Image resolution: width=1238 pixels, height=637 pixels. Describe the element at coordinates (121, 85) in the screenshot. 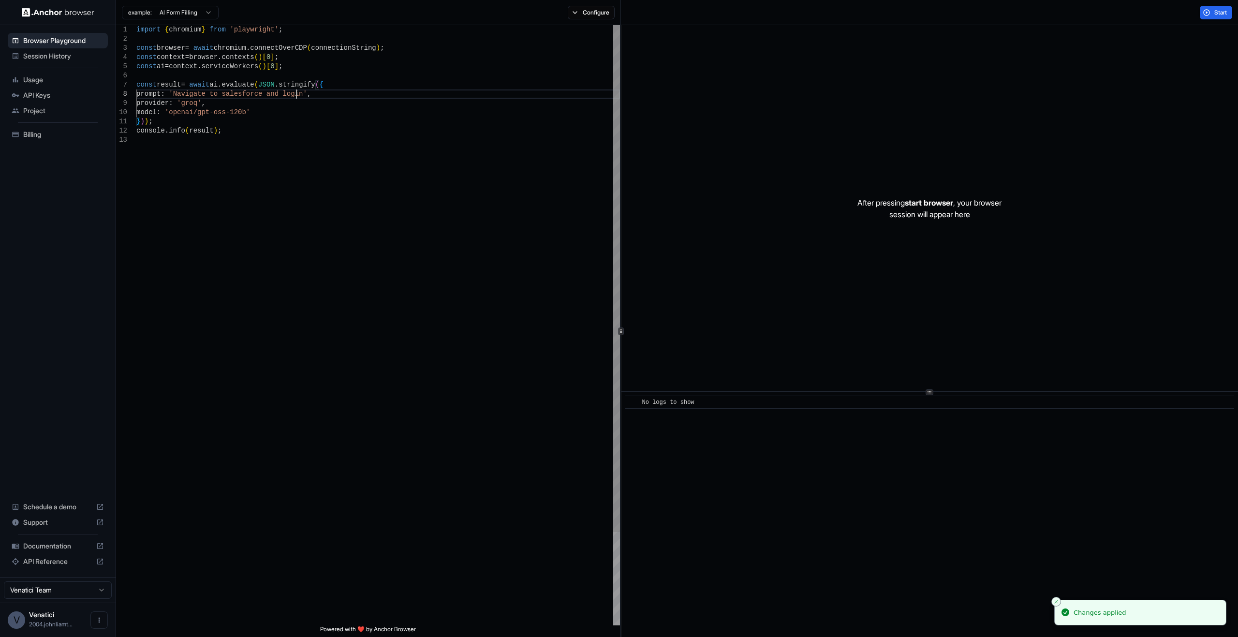

I see `div: 7` at that location.